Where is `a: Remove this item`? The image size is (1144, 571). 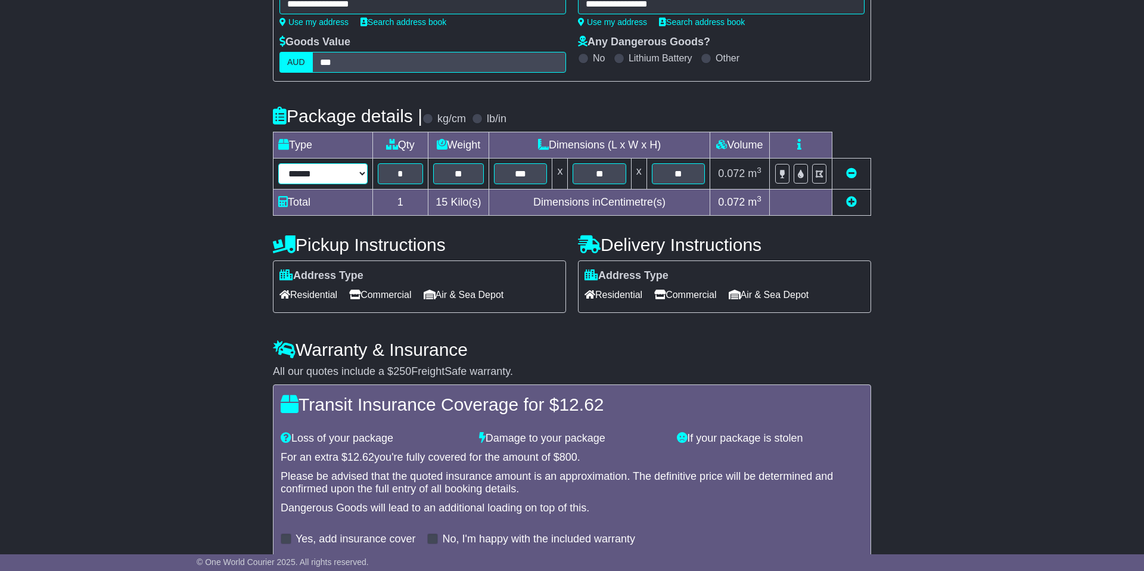
a: Remove this item is located at coordinates (851, 173).